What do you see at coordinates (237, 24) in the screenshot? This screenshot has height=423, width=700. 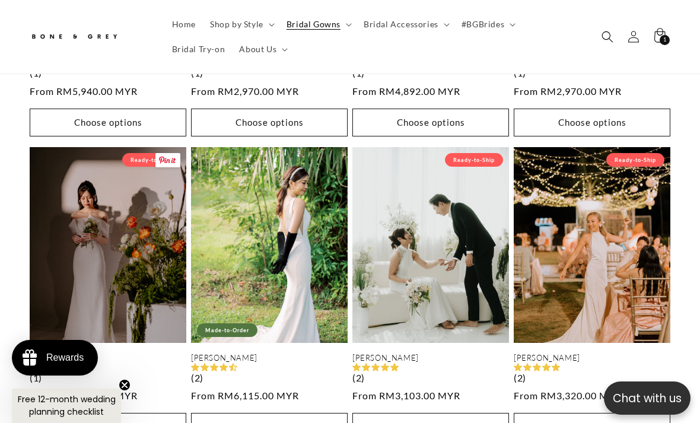 I see `span: Shop by Style` at bounding box center [237, 24].